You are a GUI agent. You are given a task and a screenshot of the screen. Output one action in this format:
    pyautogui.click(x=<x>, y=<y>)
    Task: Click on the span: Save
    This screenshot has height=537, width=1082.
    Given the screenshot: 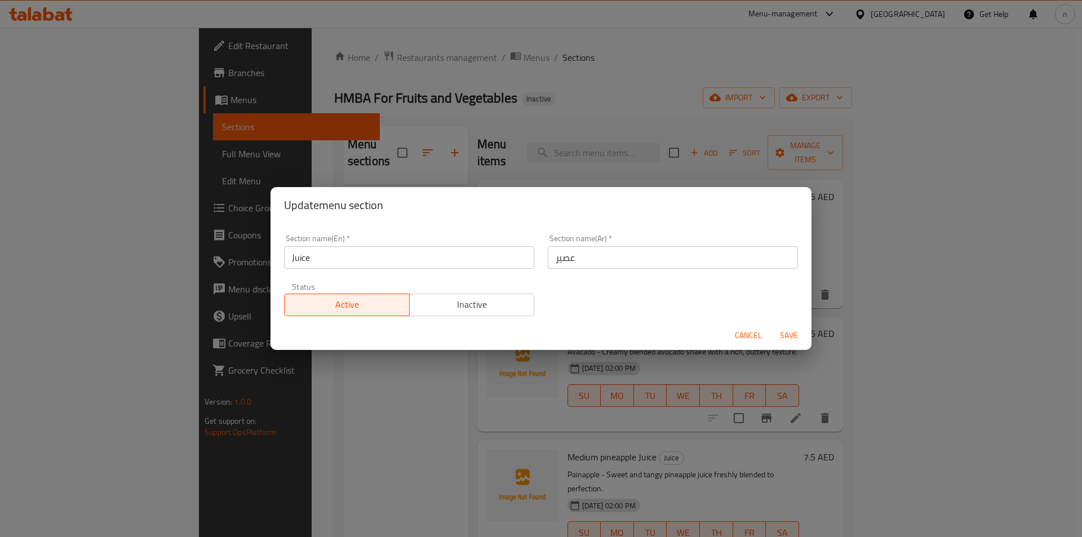 What is the action you would take?
    pyautogui.click(x=789, y=335)
    